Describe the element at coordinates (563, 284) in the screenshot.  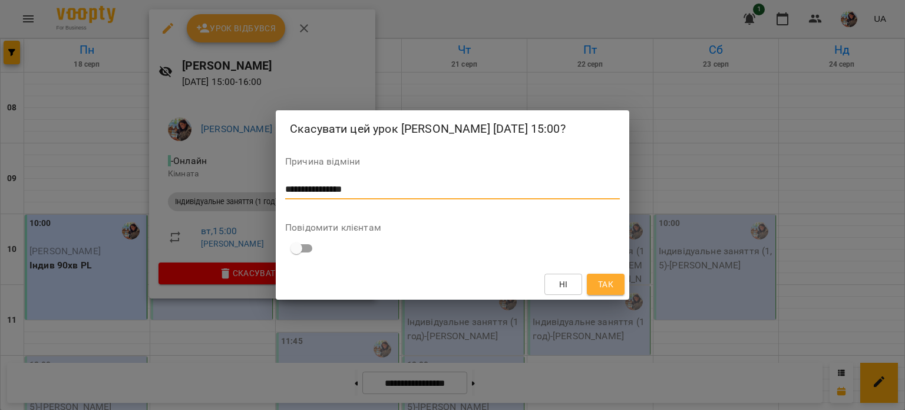
I see `button: Ні` at that location.